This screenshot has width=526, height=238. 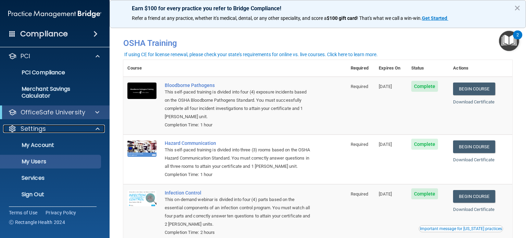 I want to click on p: My Account, so click(x=51, y=145).